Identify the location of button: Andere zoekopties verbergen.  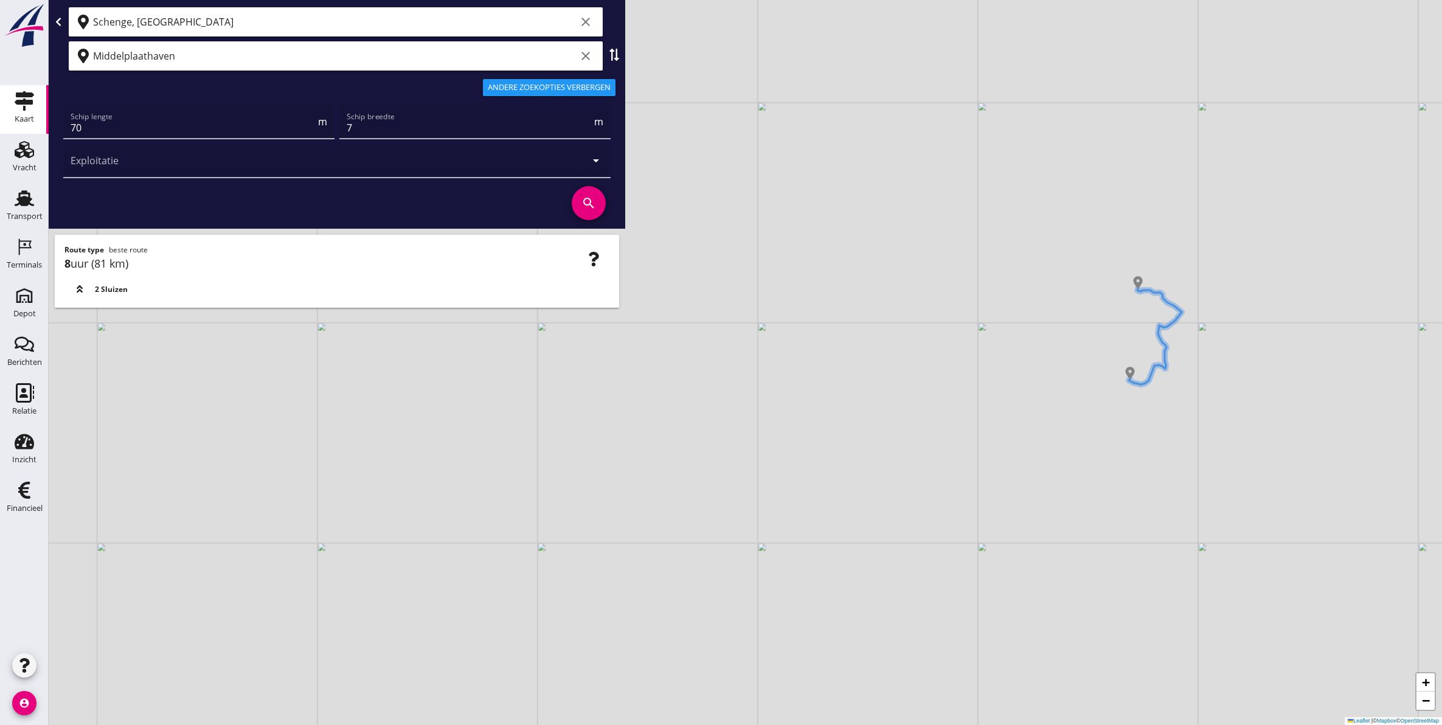
(549, 88).